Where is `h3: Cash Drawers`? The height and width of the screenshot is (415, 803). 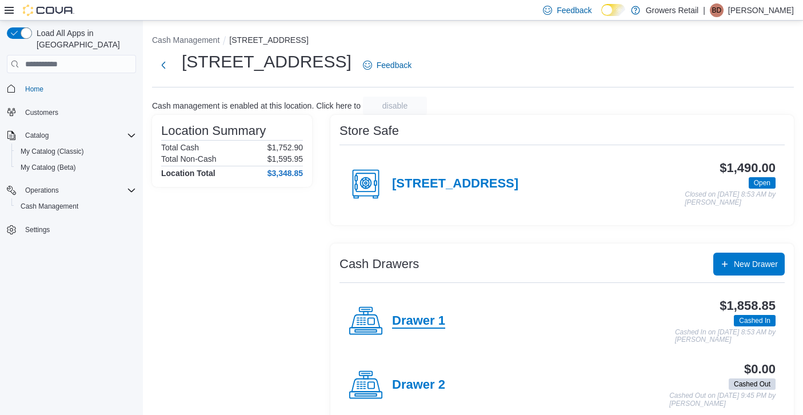
h3: Cash Drawers is located at coordinates (379, 264).